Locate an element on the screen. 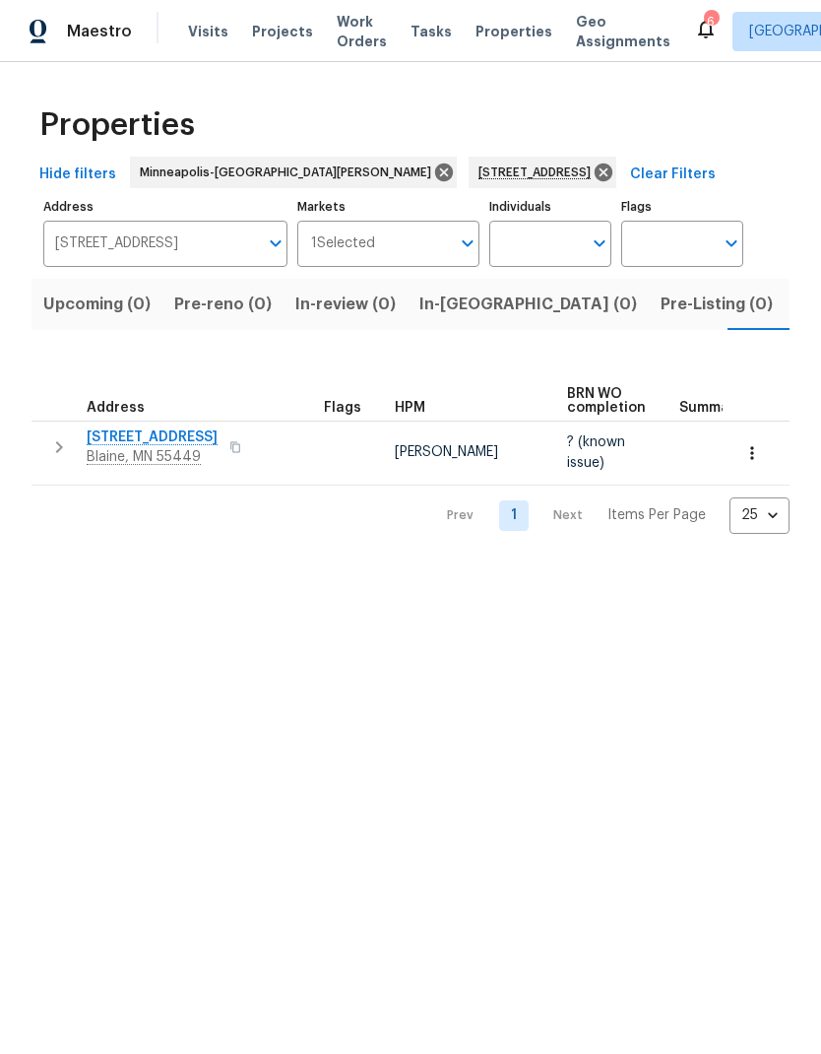 Image resolution: width=821 pixels, height=1054 pixels. span: 1 Selected is located at coordinates (343, 243).